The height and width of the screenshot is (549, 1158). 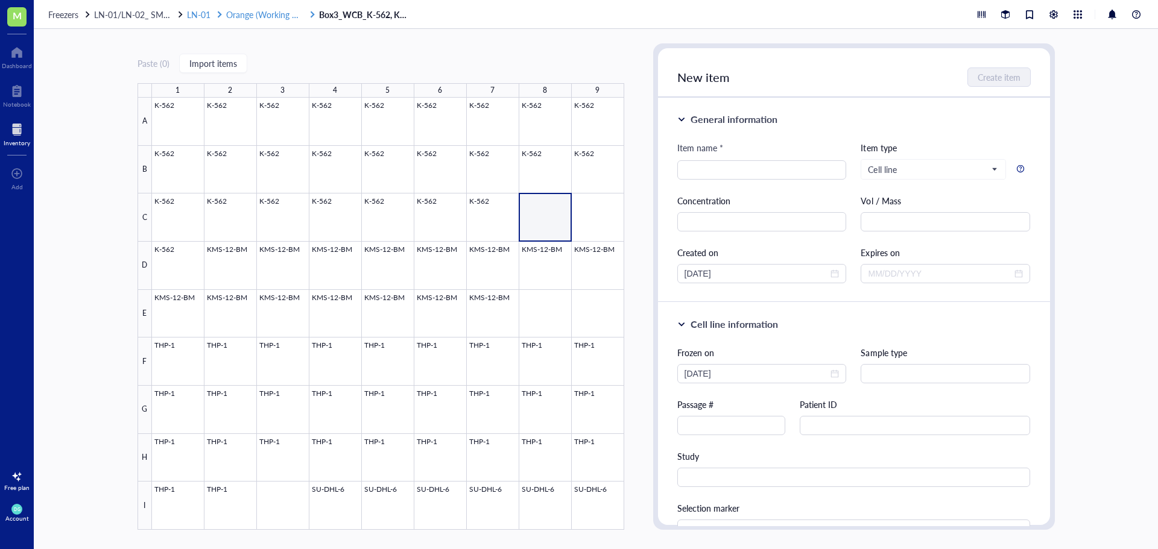 What do you see at coordinates (63, 14) in the screenshot?
I see `span: Freezers` at bounding box center [63, 14].